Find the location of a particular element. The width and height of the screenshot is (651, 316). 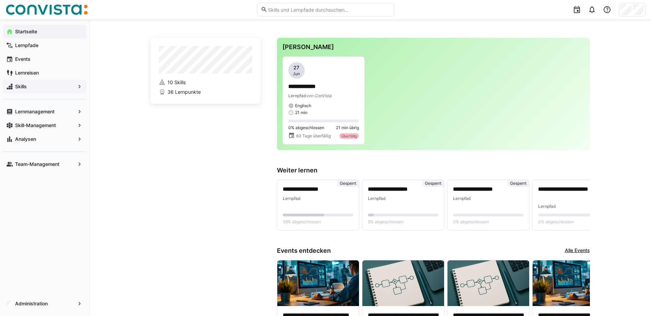

div: Überfällig is located at coordinates (349, 136).